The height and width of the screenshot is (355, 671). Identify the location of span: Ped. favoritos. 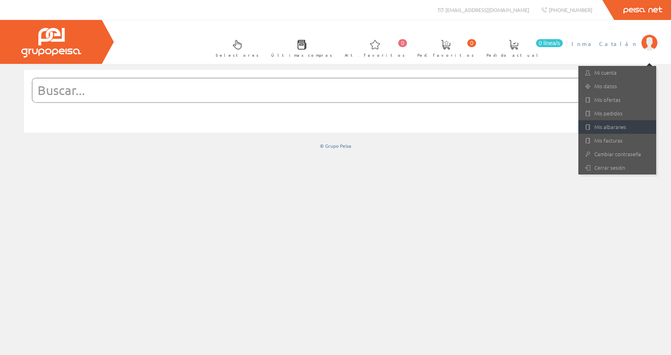
(446, 55).